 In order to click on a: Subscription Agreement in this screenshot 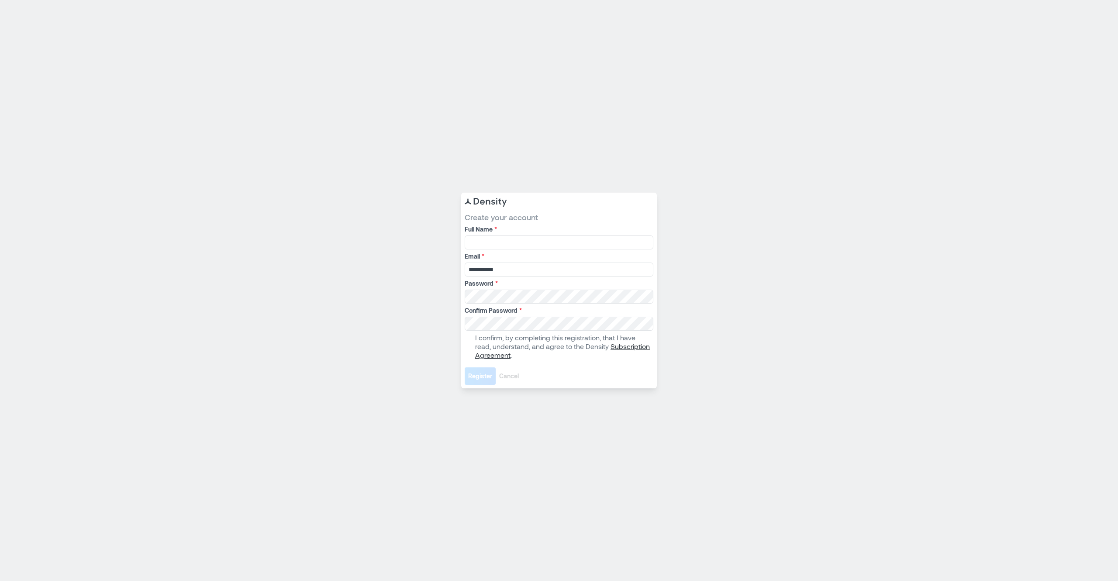, I will do `click(562, 350)`.